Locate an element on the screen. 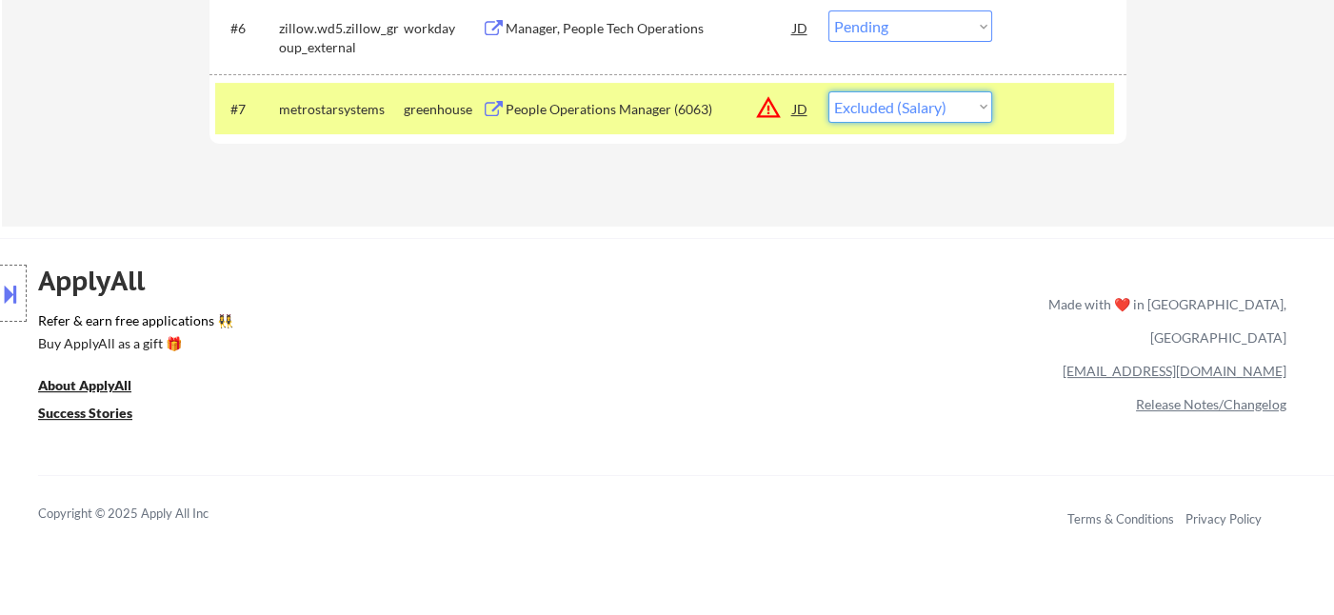 This screenshot has height=615, width=1334. a: Release Notes/Changelog is located at coordinates (1211, 404).